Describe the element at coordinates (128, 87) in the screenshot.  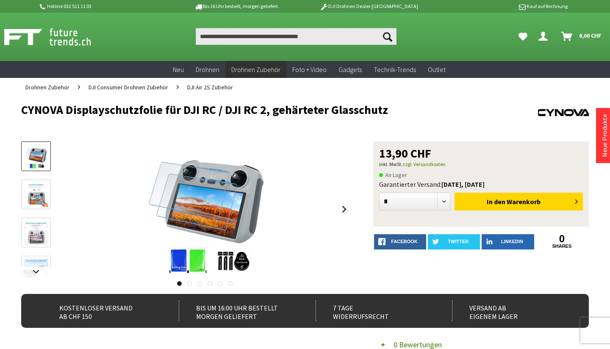
I see `a: DJI Consumer Drohnen Zubehör` at that location.